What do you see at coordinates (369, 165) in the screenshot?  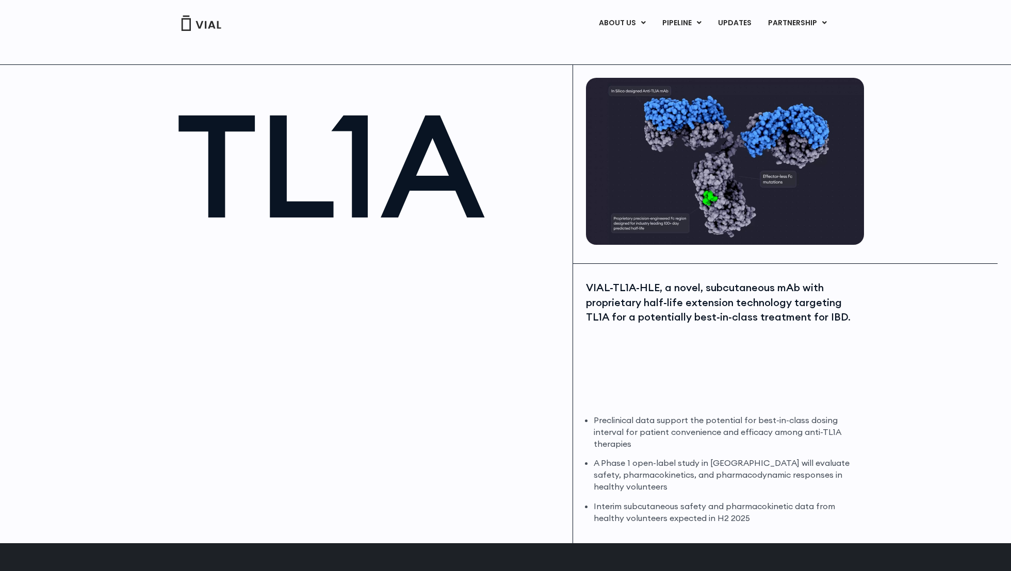 I see `h1: TL1A` at bounding box center [369, 165].